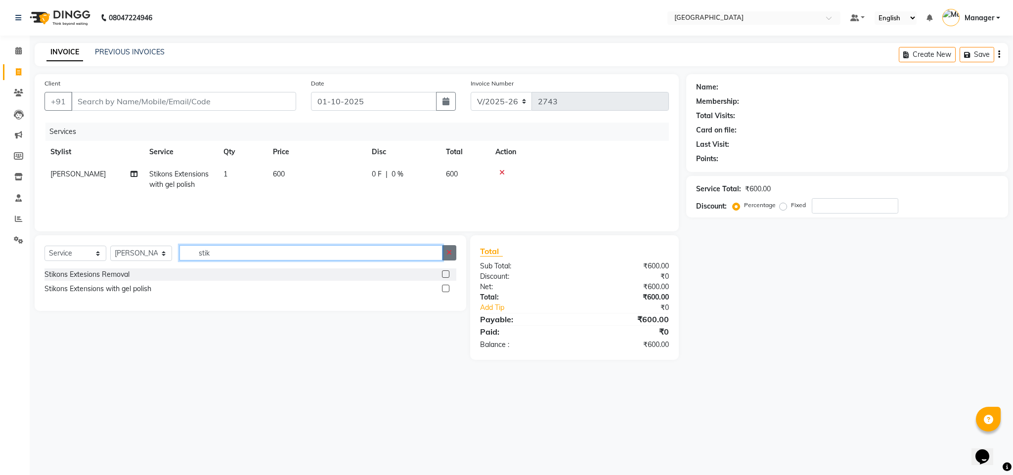 The image size is (1013, 475). Describe the element at coordinates (226, 174) in the screenshot. I see `span: 1` at that location.